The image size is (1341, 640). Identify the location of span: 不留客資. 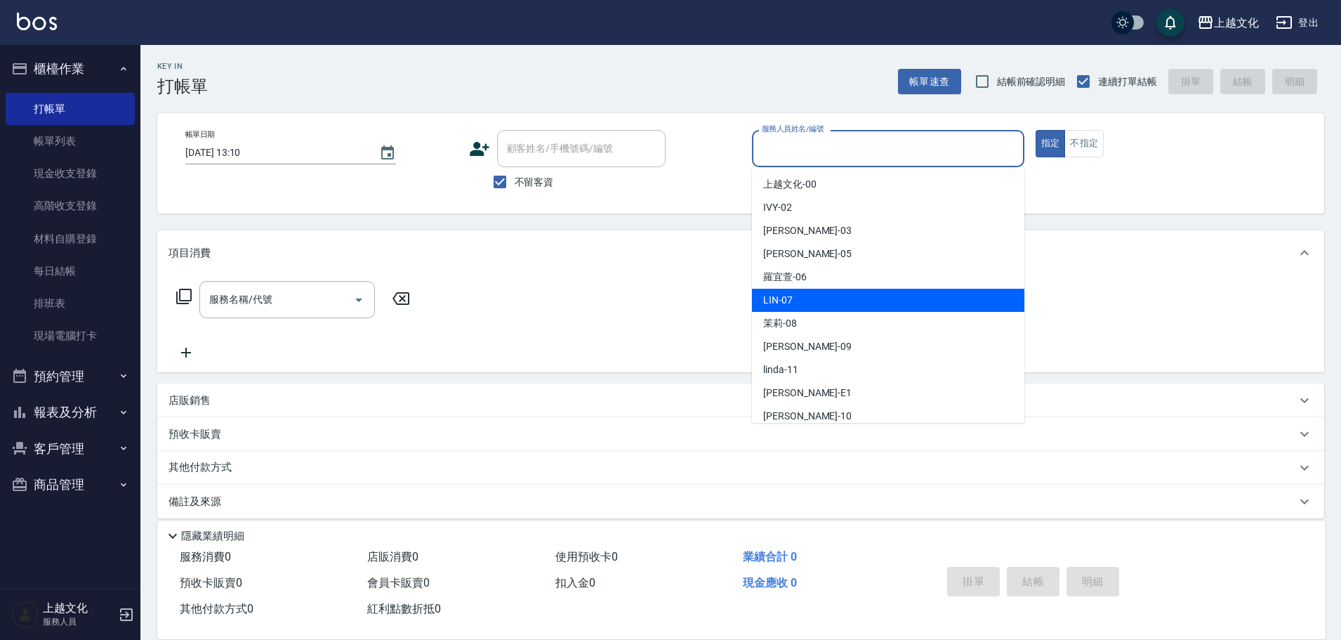
(534, 182).